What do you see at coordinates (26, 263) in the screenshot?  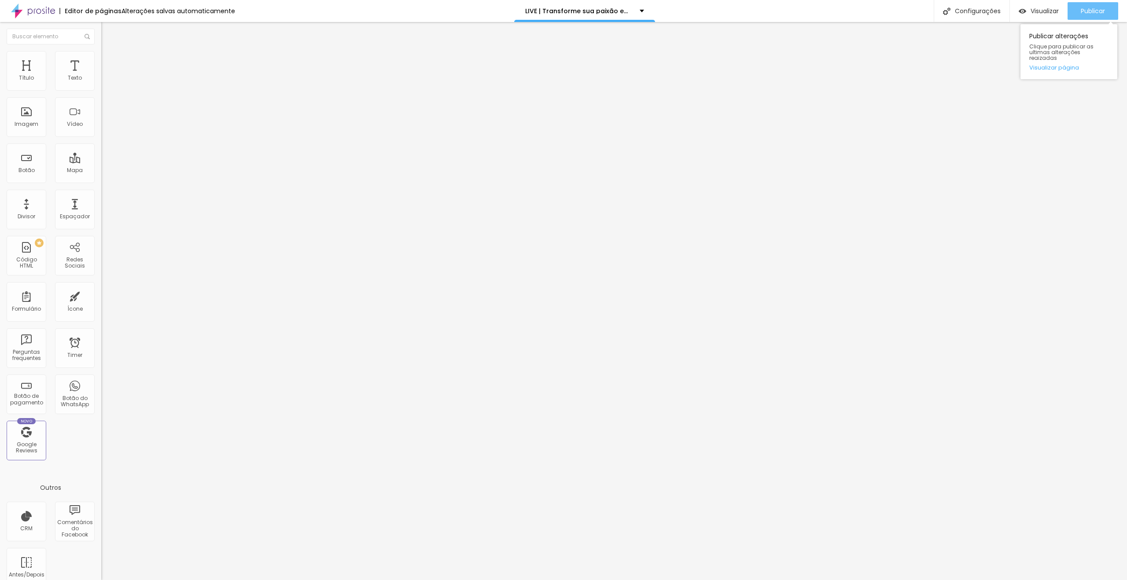 I see `div: Código HTML` at bounding box center [26, 263].